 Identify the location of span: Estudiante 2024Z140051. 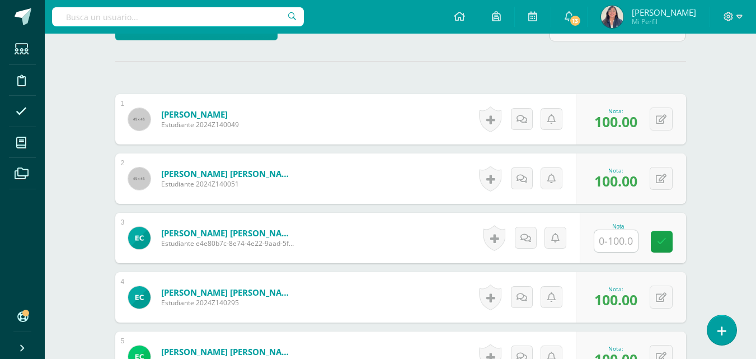
(228, 184).